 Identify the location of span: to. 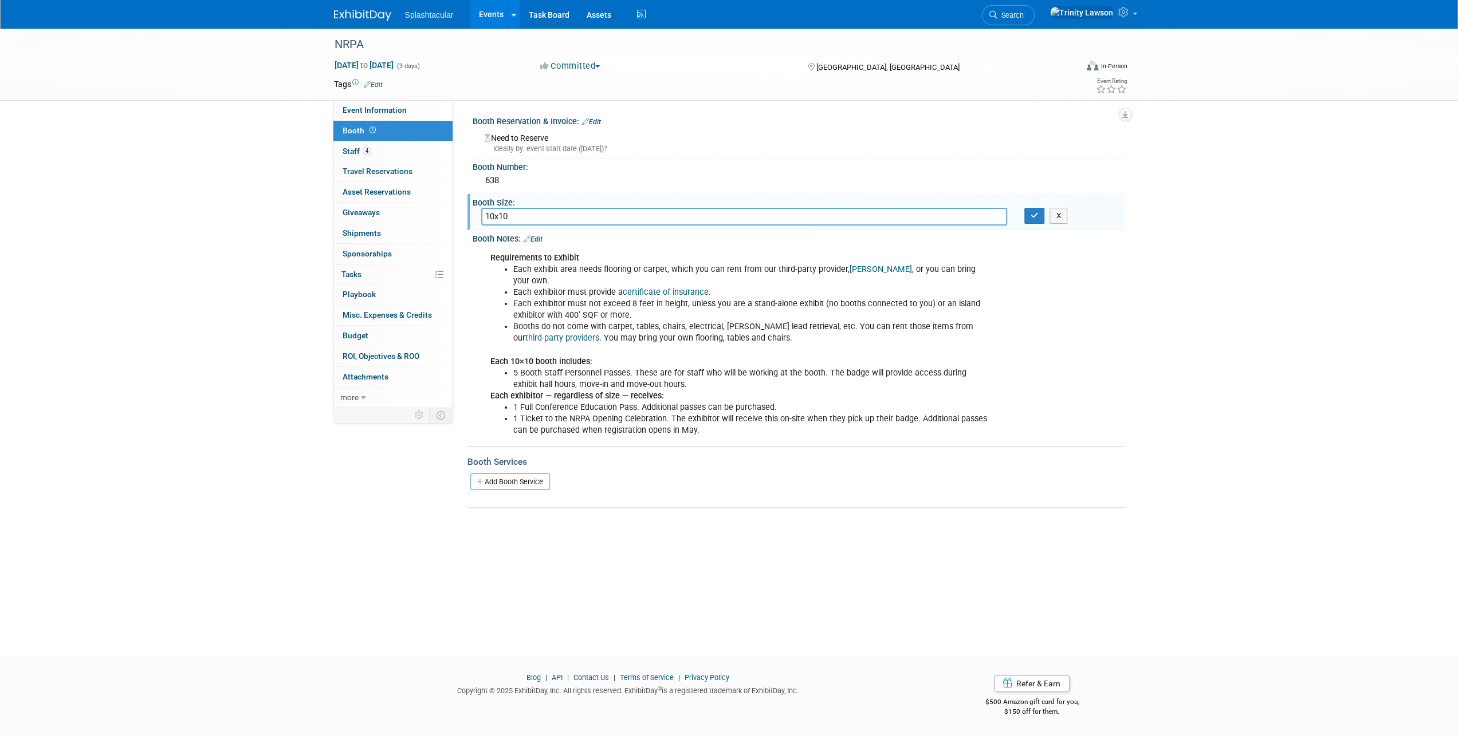
(364, 65).